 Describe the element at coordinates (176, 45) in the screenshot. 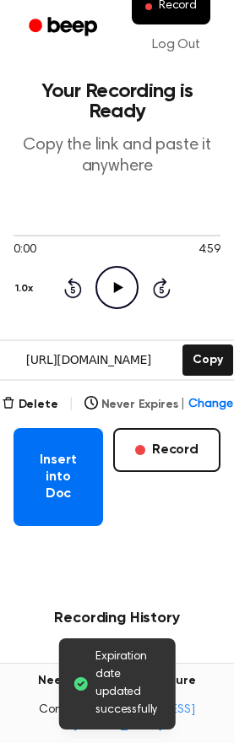

I see `a: Log Out` at that location.